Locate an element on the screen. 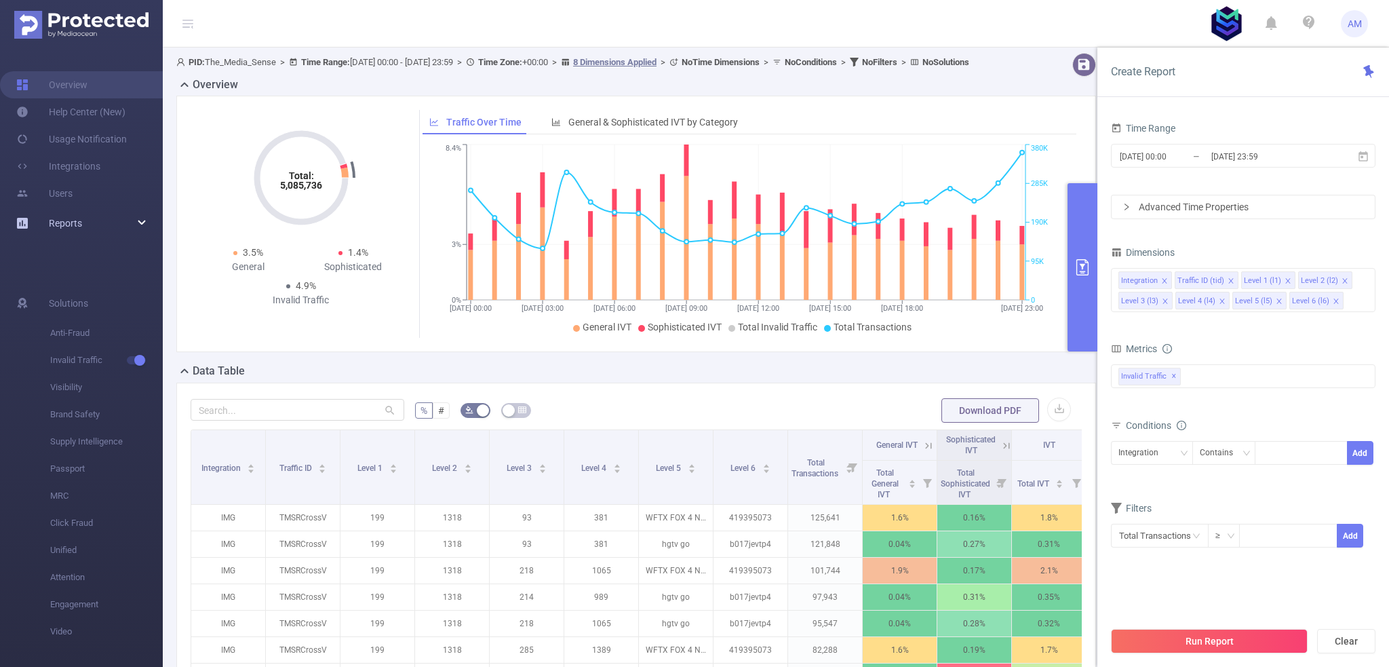 This screenshot has width=1389, height=667. p: 1389 is located at coordinates (601, 650).